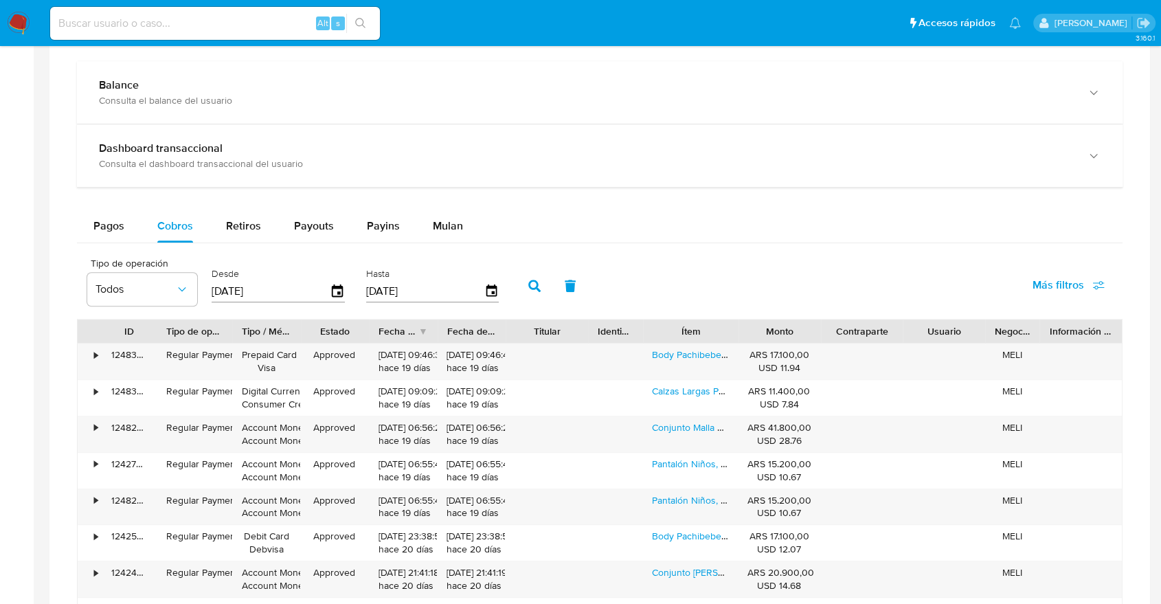 Image resolution: width=1161 pixels, height=604 pixels. What do you see at coordinates (957, 23) in the screenshot?
I see `span: Accesos rápidos` at bounding box center [957, 23].